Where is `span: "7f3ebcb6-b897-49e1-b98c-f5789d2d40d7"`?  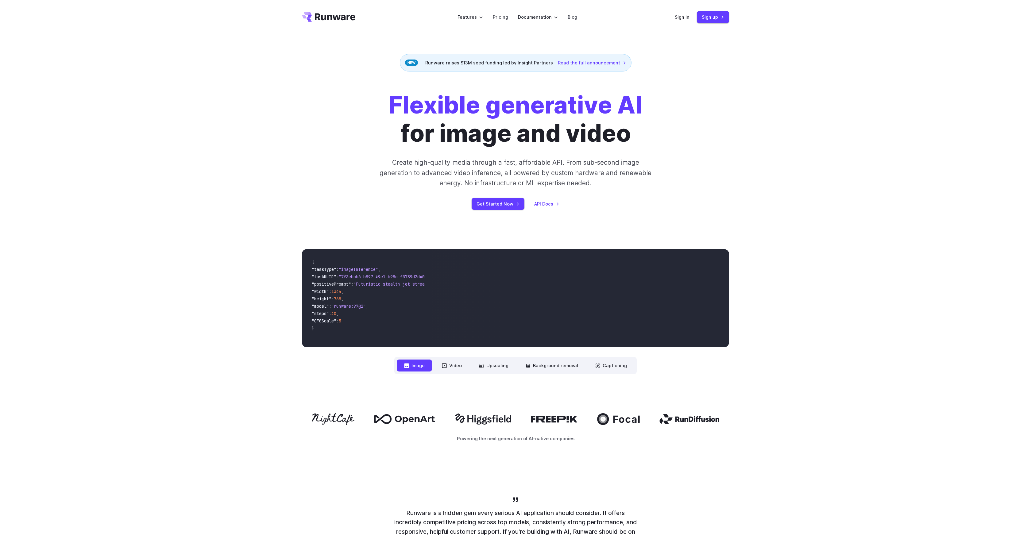 span: "7f3ebcb6-b897-49e1-b98c-f5789d2d40d7" is located at coordinates (385, 277).